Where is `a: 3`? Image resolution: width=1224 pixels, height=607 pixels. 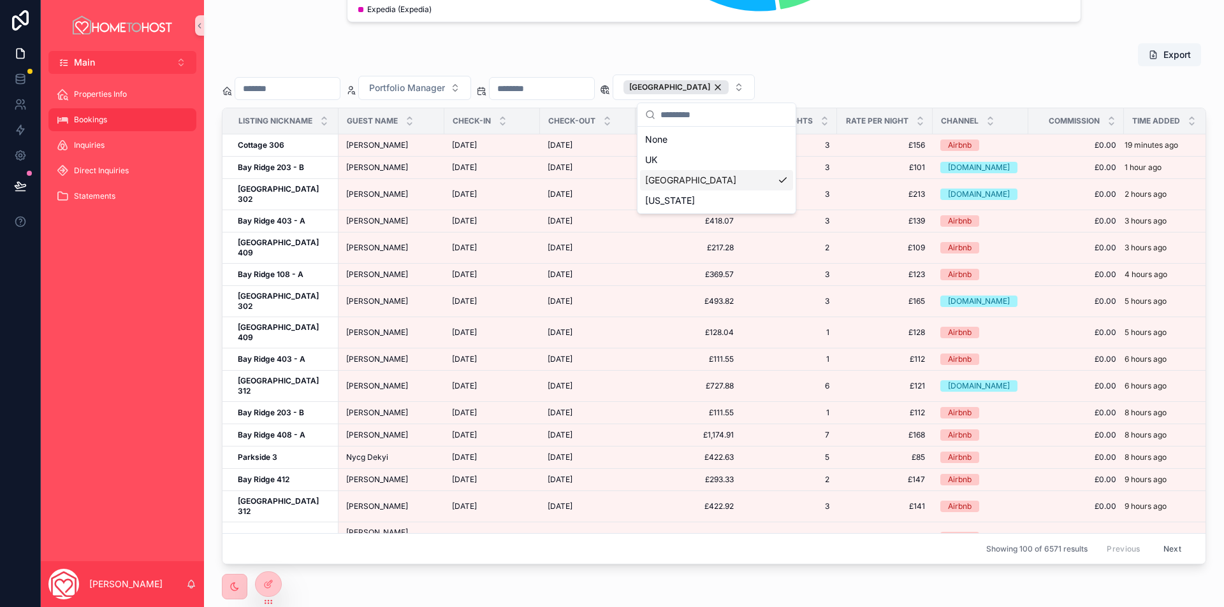
a: 3 is located at coordinates (789, 221).